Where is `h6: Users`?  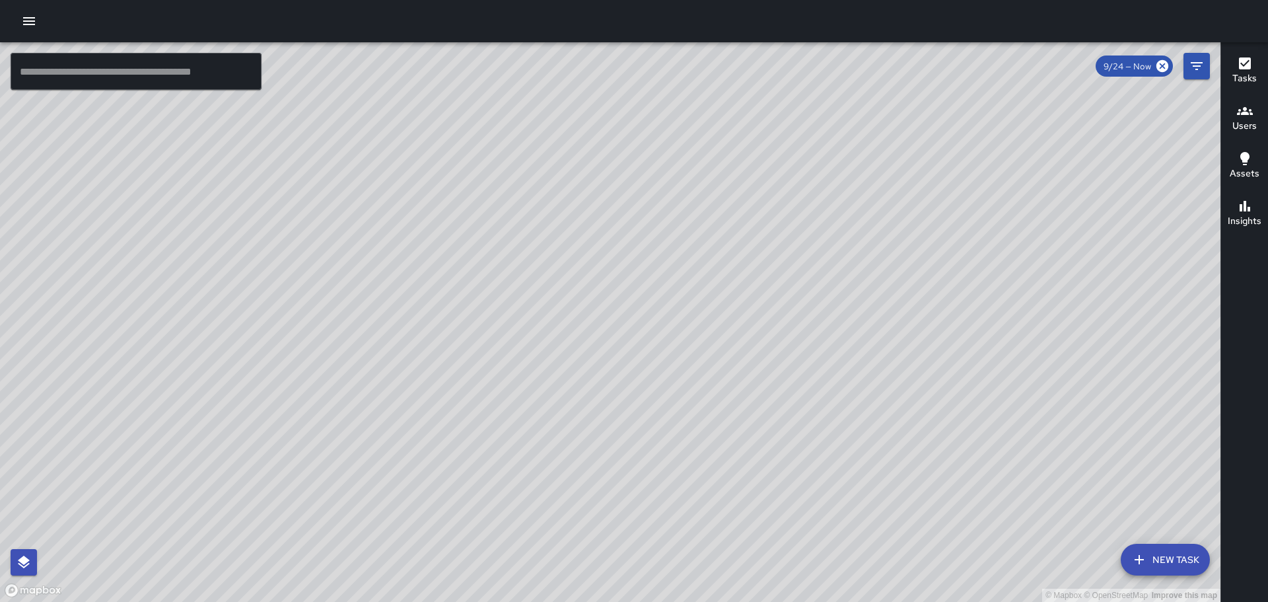
h6: Users is located at coordinates (1244, 126).